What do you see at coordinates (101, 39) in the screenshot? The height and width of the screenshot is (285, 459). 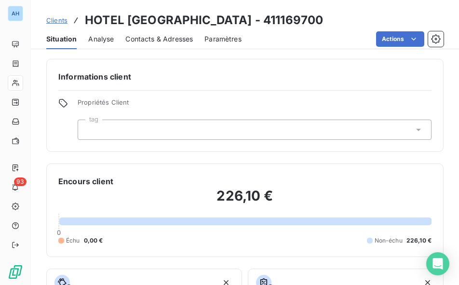 I see `span: Analyse` at bounding box center [101, 39].